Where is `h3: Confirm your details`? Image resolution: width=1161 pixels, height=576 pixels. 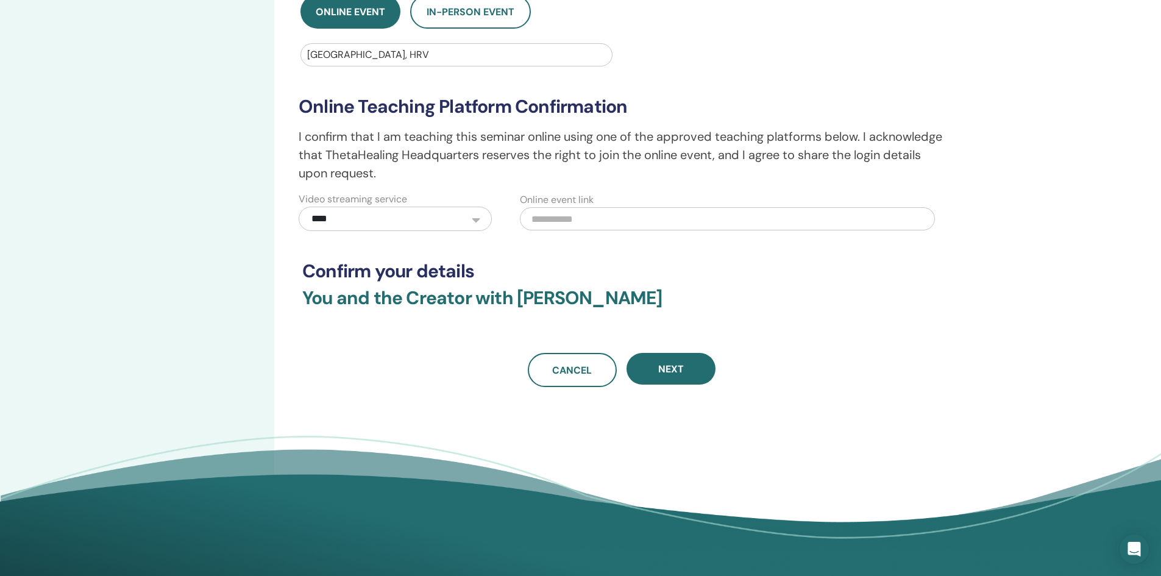
h3: Confirm your details is located at coordinates (621, 271).